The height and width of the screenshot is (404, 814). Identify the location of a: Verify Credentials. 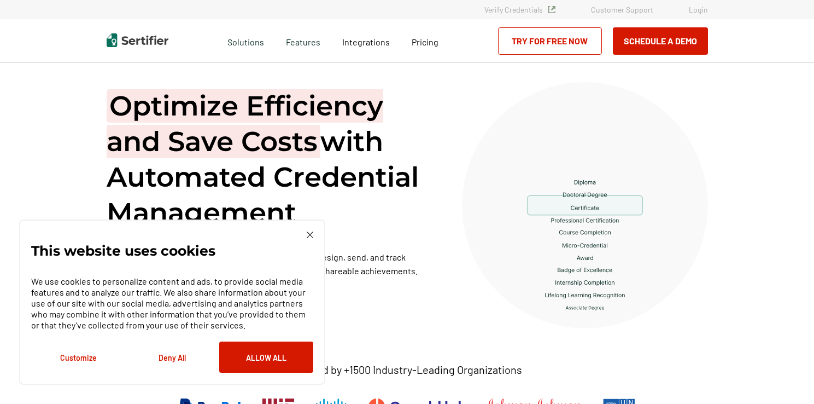
(520, 9).